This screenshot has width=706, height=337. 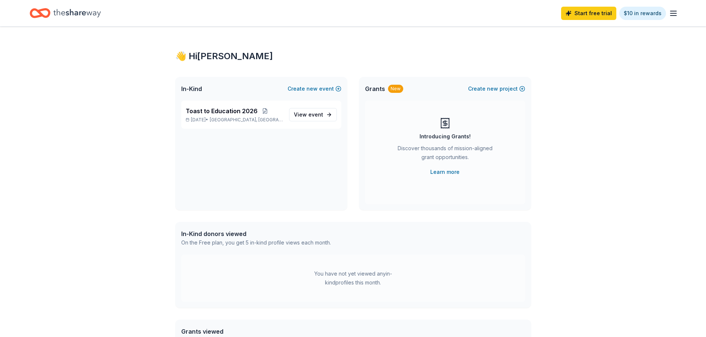 What do you see at coordinates (316, 114) in the screenshot?
I see `span: event` at bounding box center [316, 114].